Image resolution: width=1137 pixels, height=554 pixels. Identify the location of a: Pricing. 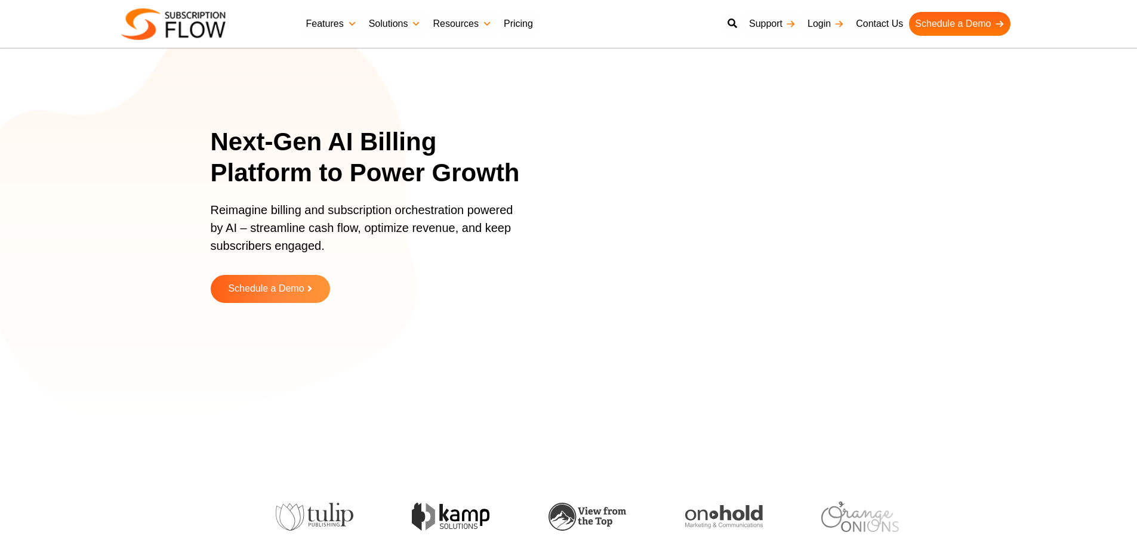
(518, 24).